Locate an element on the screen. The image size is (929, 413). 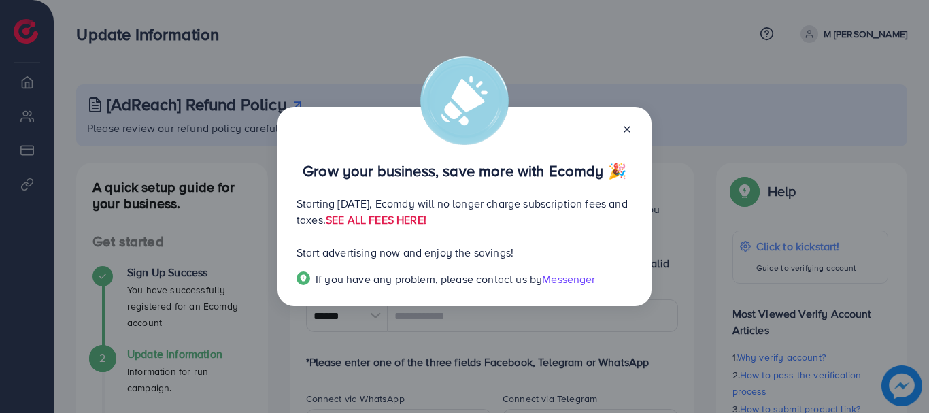
p: Grow your business, save more with Ecomdy 🎉 is located at coordinates (464, 171).